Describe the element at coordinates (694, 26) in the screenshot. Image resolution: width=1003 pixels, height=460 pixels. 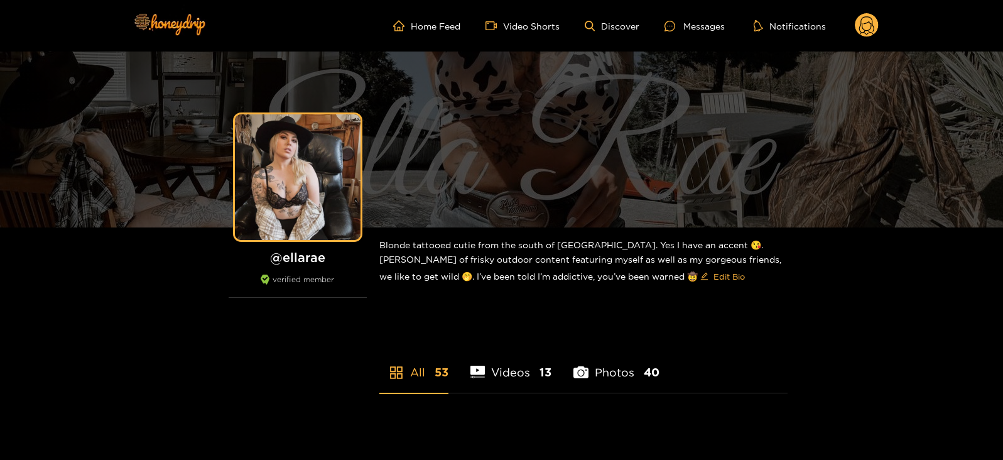
I see `div: Messages` at that location.